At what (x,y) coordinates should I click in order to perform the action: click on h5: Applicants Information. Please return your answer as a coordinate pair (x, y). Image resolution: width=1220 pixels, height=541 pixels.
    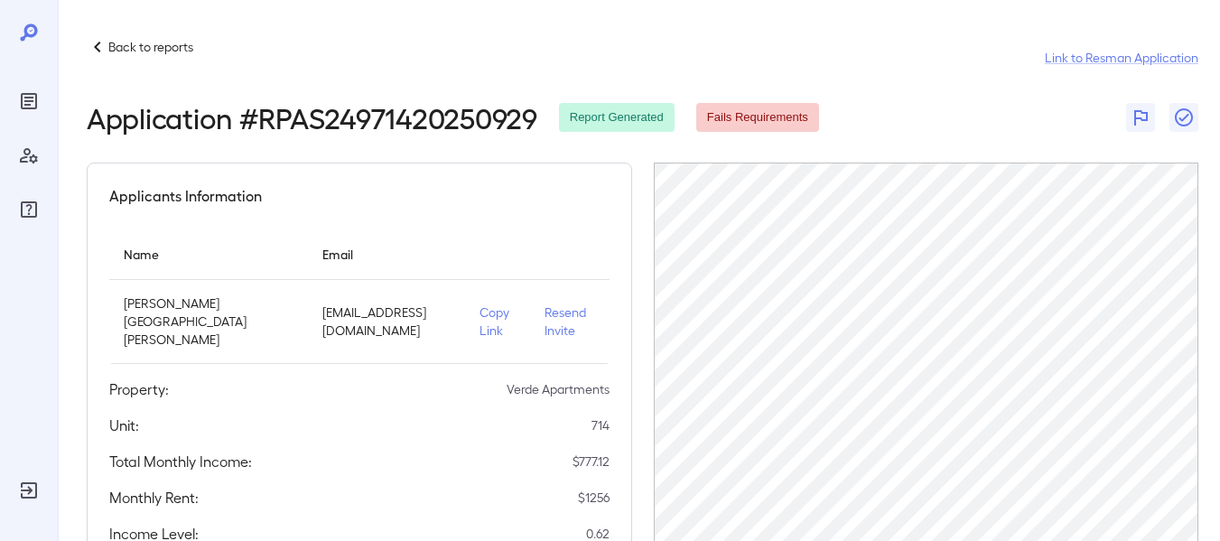
    Looking at the image, I should click on (185, 196).